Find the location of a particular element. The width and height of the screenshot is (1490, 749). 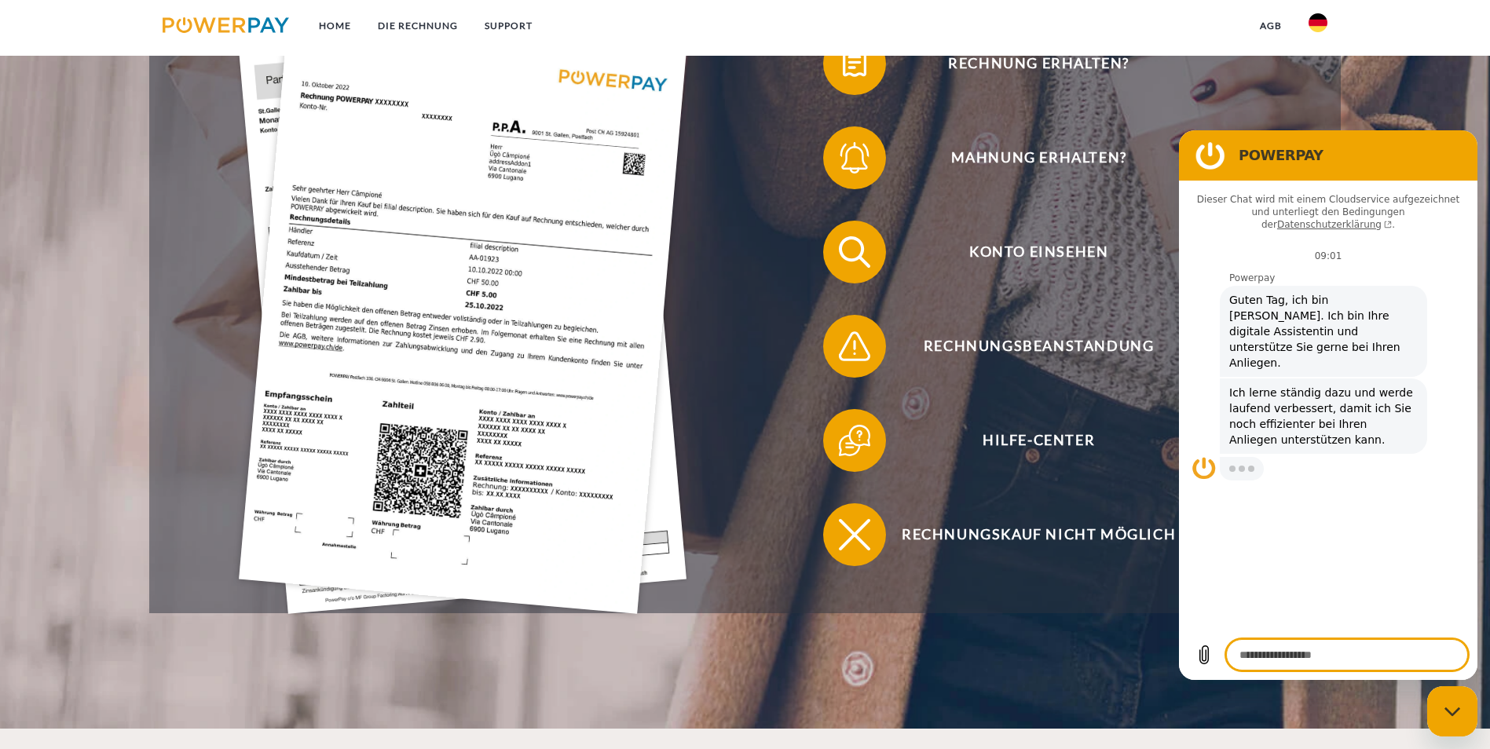

img: de is located at coordinates (1318, 23).